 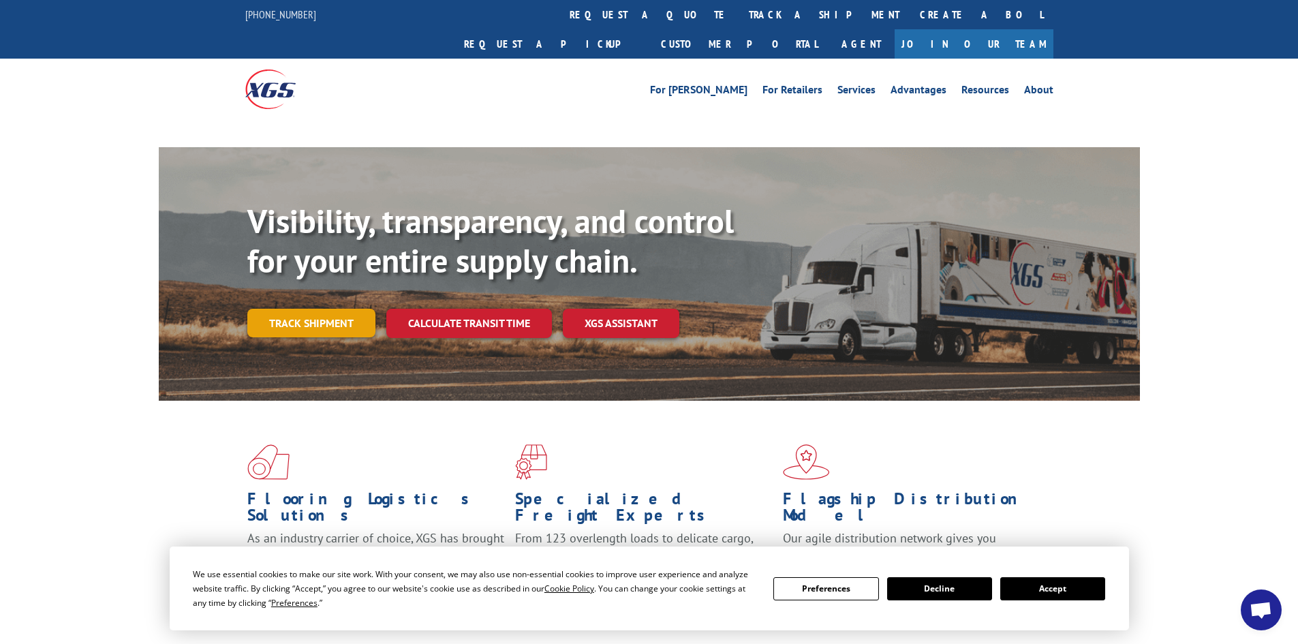 What do you see at coordinates (909, 546) in the screenshot?
I see `span: Our agile distribution network gives you nationwide inventory management on demand.` at bounding box center [909, 546].